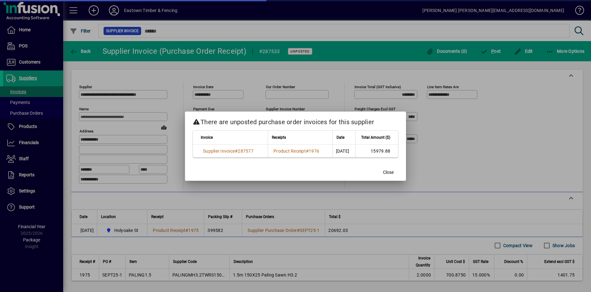 The image size is (591, 292). What do you see at coordinates (388, 172) in the screenshot?
I see `span: Close` at bounding box center [388, 172].